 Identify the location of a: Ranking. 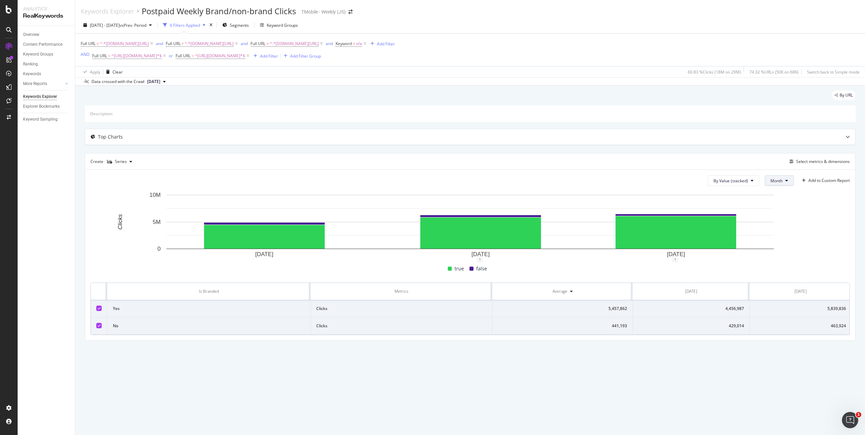
(46, 64).